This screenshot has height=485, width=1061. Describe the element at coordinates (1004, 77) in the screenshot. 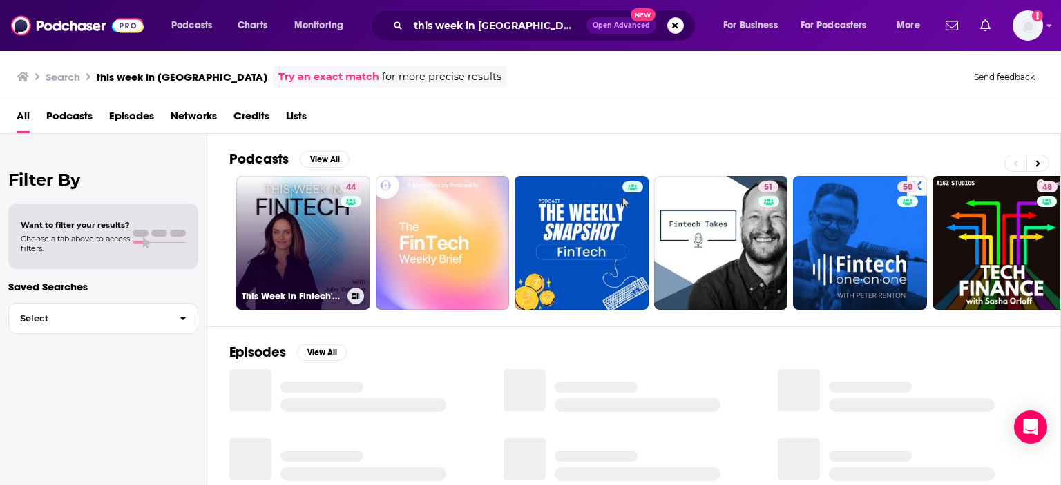

I see `button: Send feedback` at that location.